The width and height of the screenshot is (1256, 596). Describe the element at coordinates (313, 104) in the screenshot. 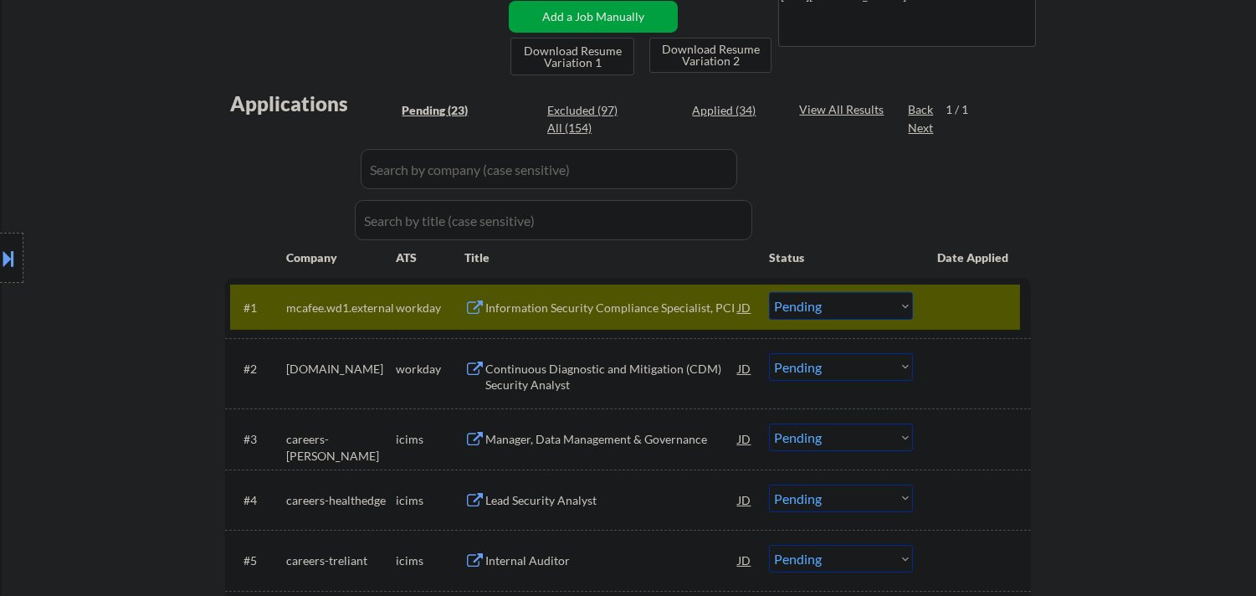

I see `div: Applications` at that location.